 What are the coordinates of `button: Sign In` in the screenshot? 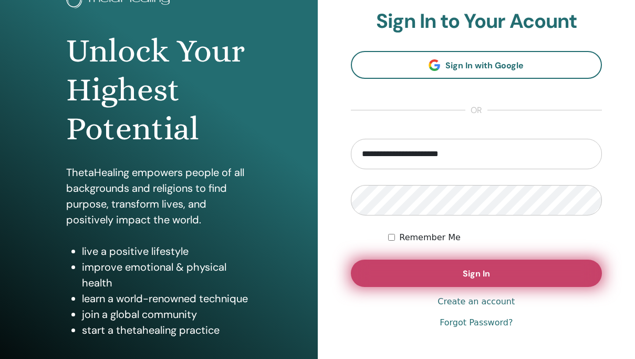 It's located at (476, 273).